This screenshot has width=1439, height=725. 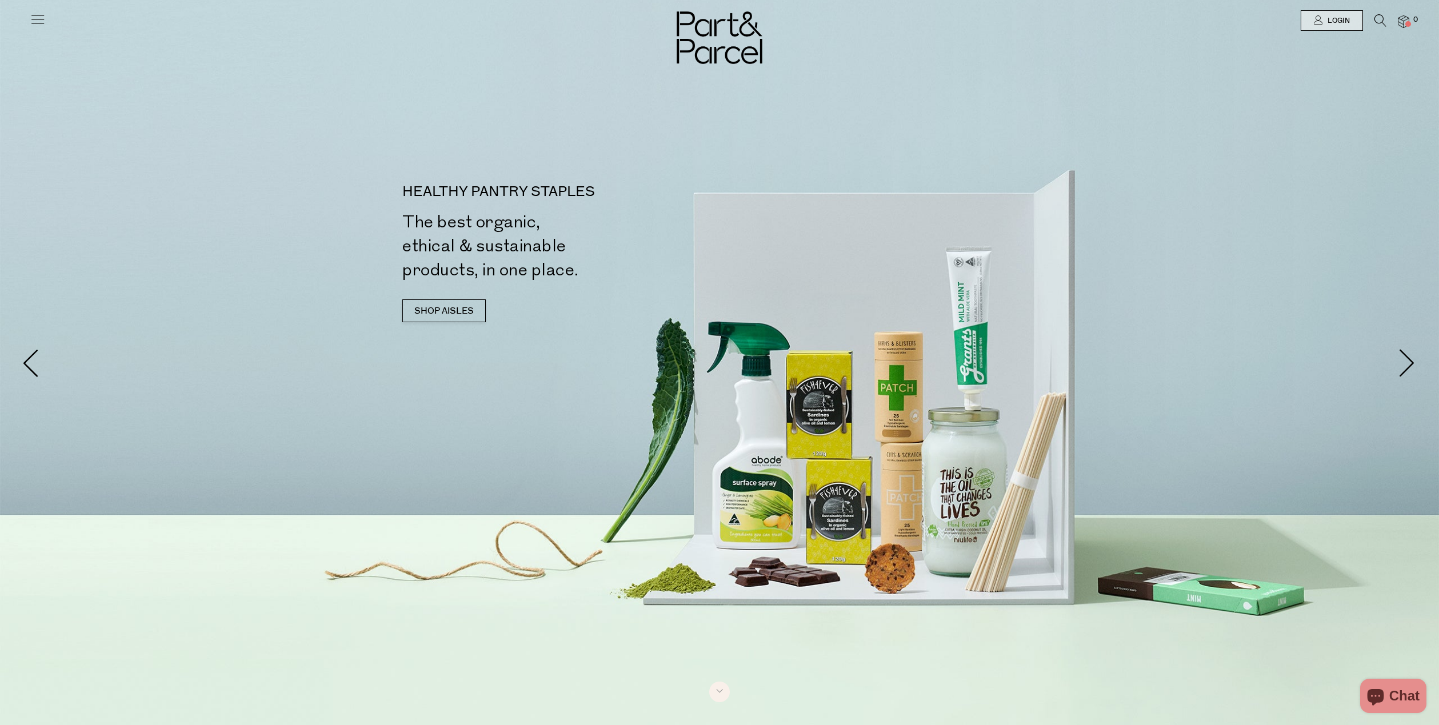 I want to click on span: Login, so click(x=1338, y=21).